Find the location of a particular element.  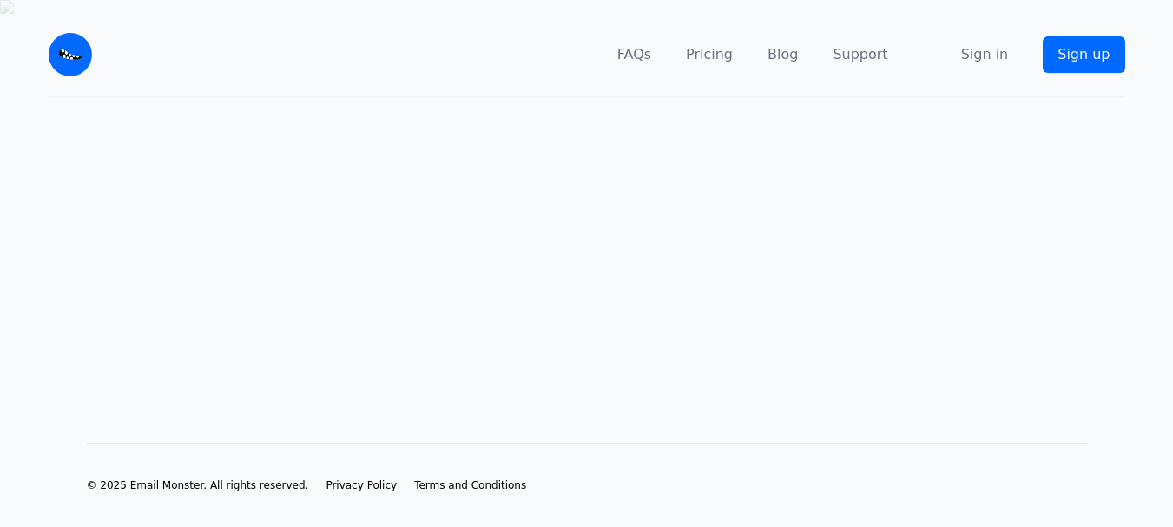

a: Sign in is located at coordinates (985, 55).